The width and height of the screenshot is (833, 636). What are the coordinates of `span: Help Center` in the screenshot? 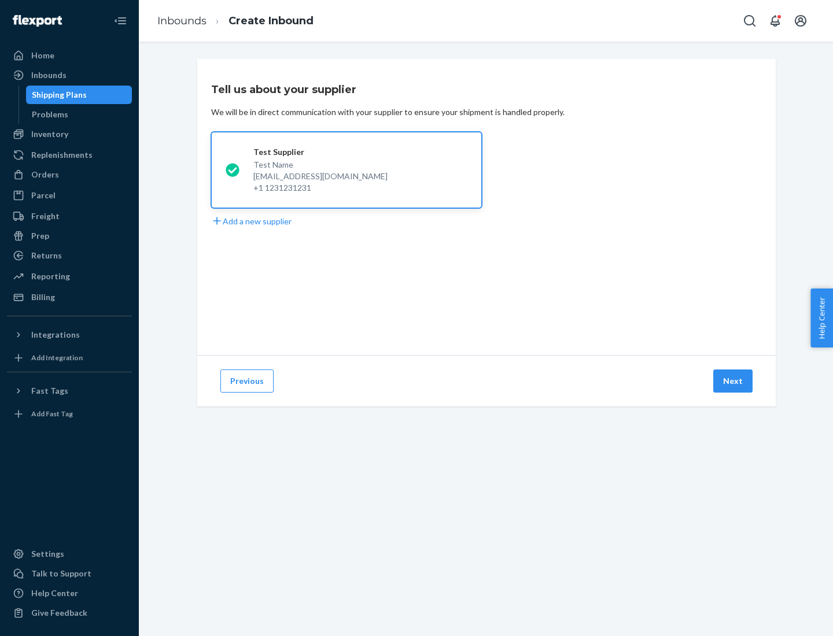 It's located at (822, 318).